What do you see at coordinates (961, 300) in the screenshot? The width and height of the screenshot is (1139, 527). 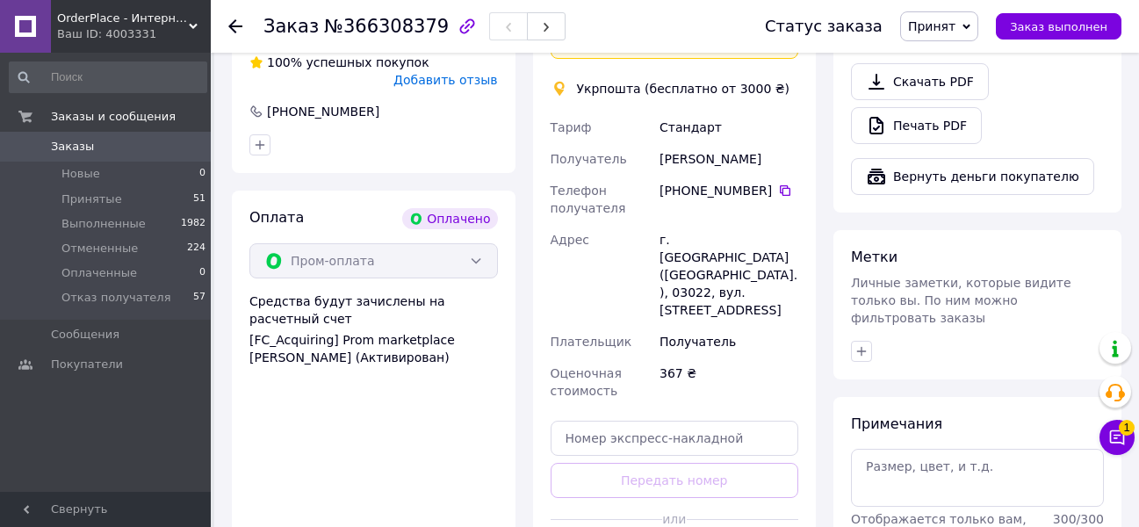 I see `span: Личные заметки, которые видите только вы. По ним можно фильтровать заказы` at bounding box center [961, 300].